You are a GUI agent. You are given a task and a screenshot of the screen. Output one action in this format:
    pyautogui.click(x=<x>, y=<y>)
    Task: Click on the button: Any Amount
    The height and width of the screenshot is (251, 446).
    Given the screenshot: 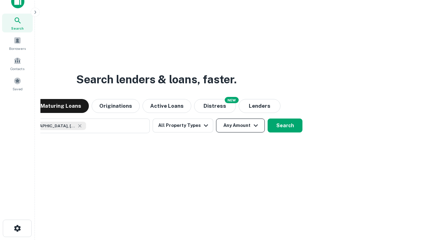 What is the action you would take?
    pyautogui.click(x=240, y=125)
    